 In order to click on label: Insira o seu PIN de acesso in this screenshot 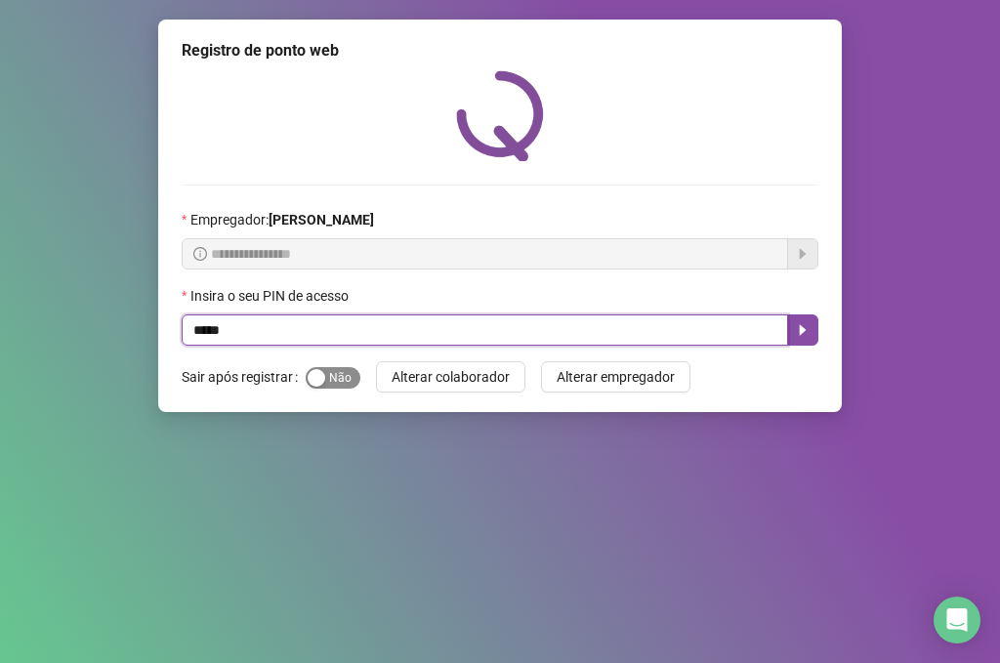, I will do `click(271, 296)`.